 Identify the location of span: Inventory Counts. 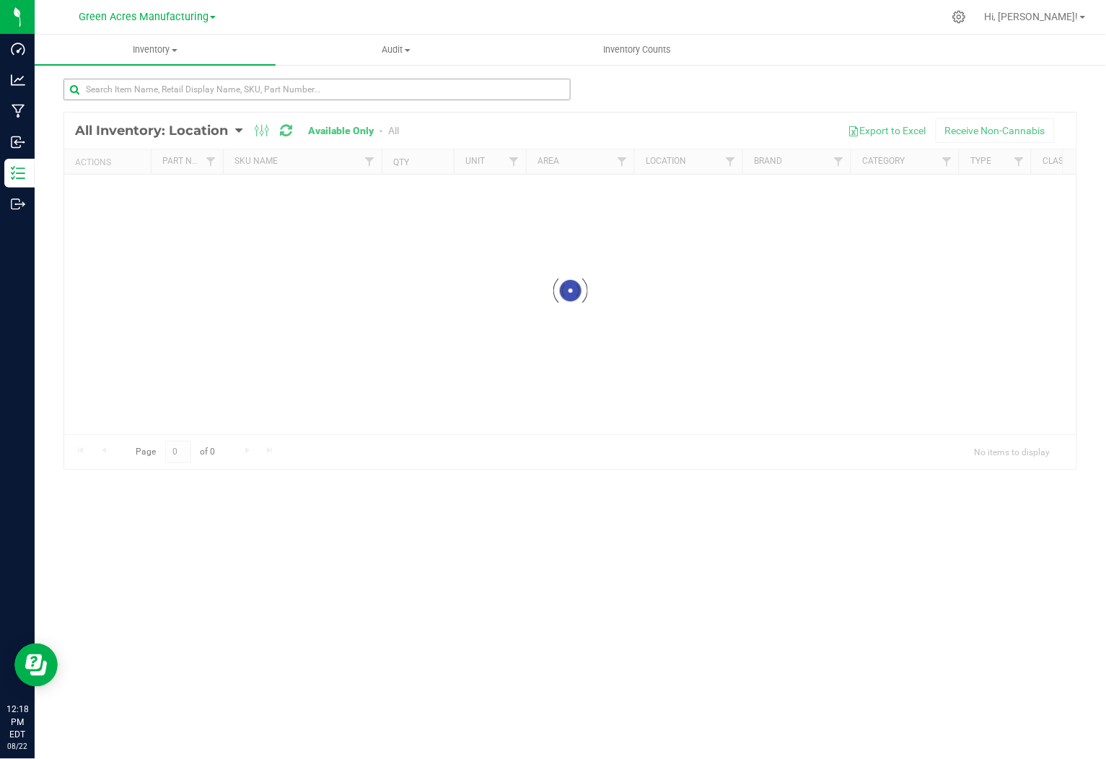
(637, 50).